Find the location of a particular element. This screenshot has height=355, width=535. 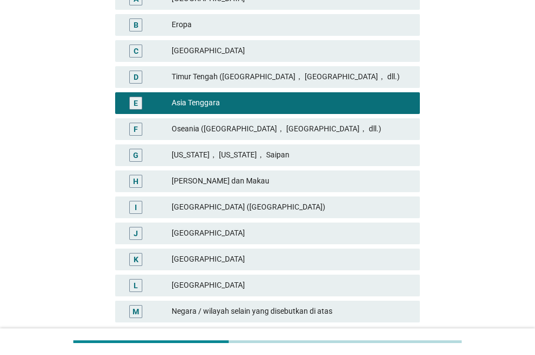

div: E is located at coordinates (136, 103).